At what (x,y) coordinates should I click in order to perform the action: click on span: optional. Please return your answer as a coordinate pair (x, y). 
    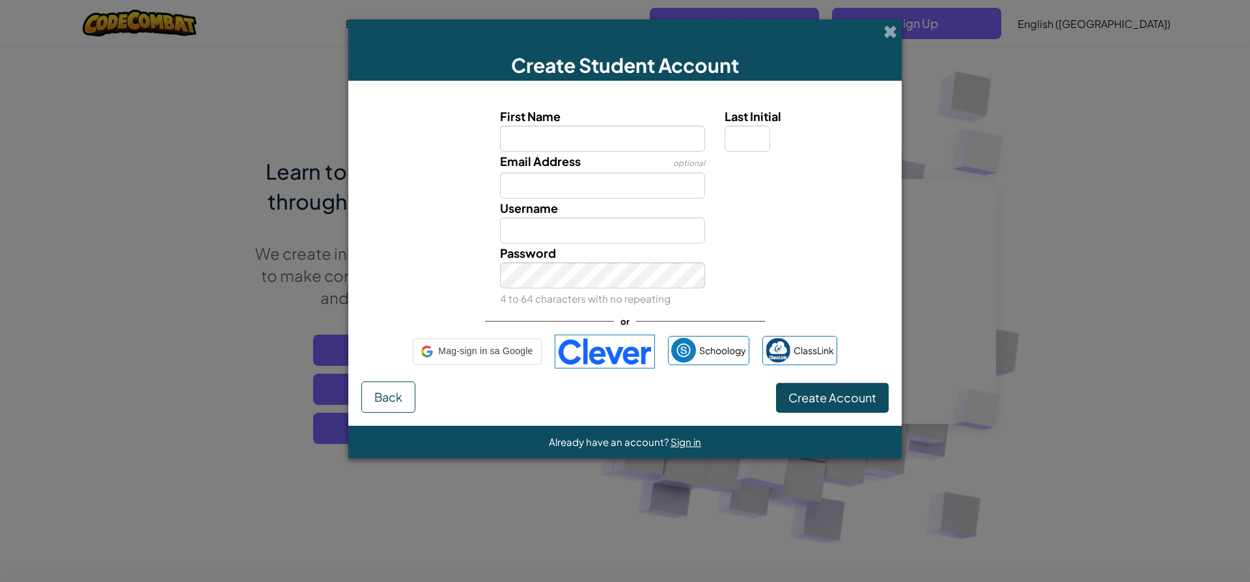
    Looking at the image, I should click on (689, 163).